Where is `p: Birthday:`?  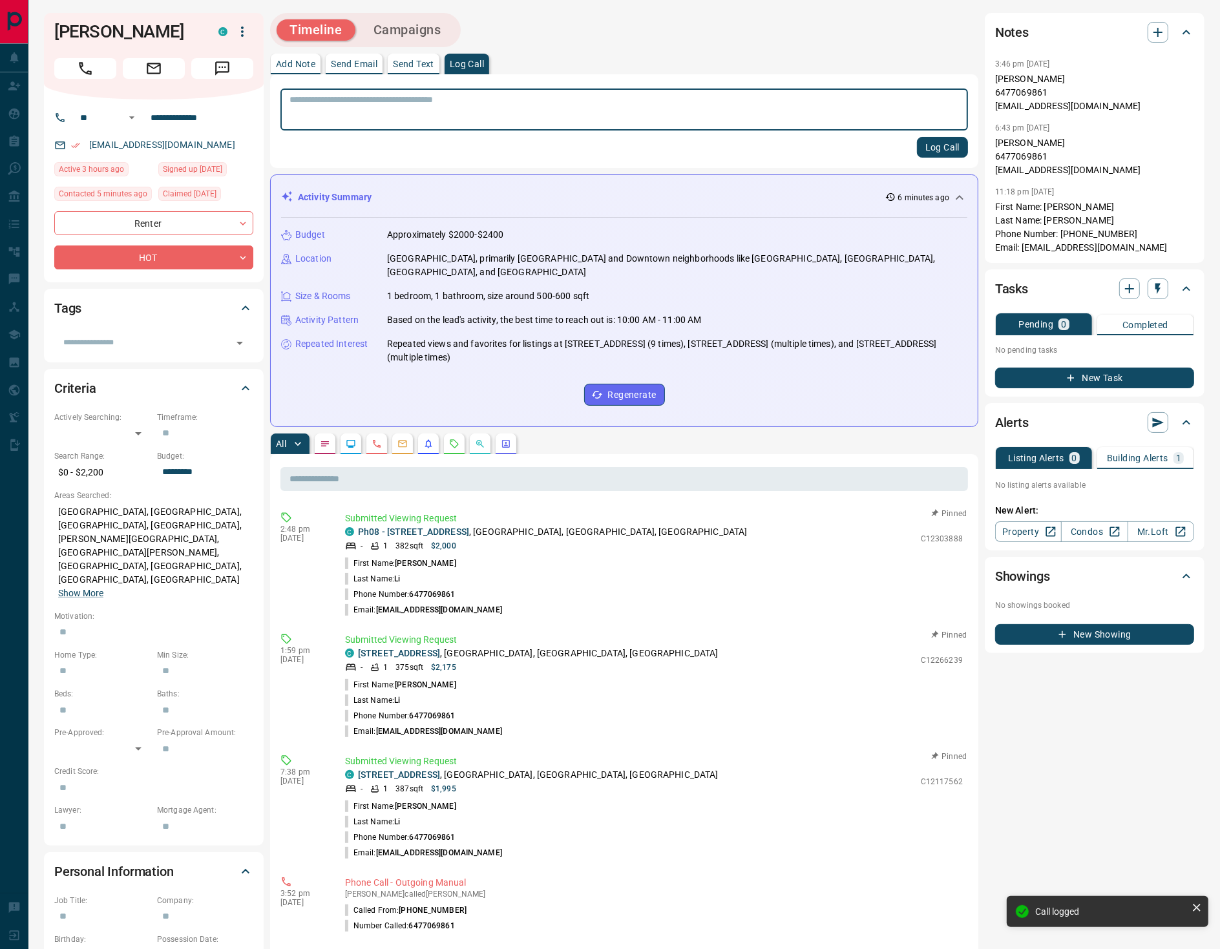
p: Birthday: is located at coordinates (102, 940).